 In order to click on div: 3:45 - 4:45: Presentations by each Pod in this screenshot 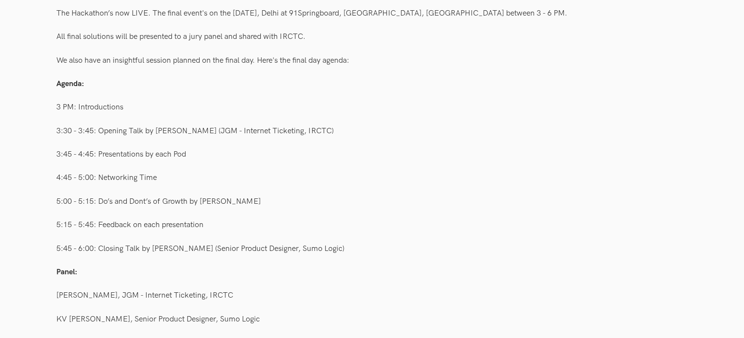, I will do `click(372, 154)`.